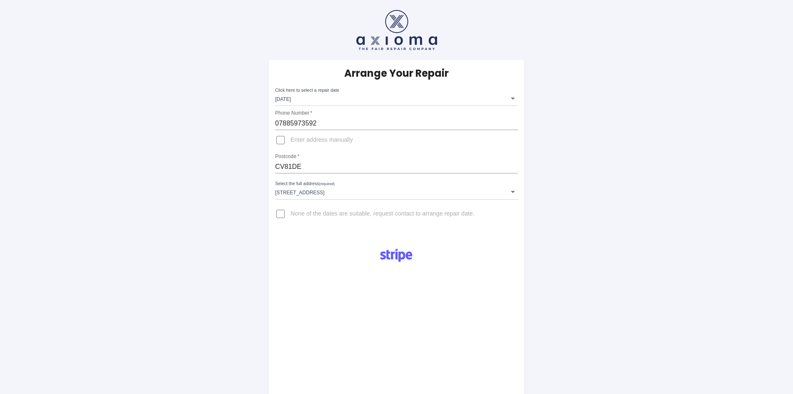 The width and height of the screenshot is (793, 394). Describe the element at coordinates (287, 156) in the screenshot. I see `label: Postcode` at that location.